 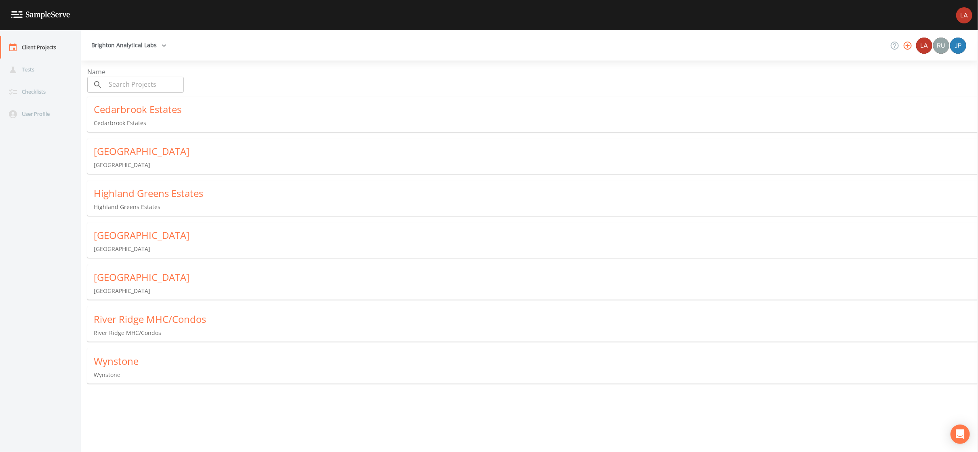 What do you see at coordinates (96, 72) in the screenshot?
I see `span: Name` at bounding box center [96, 72].